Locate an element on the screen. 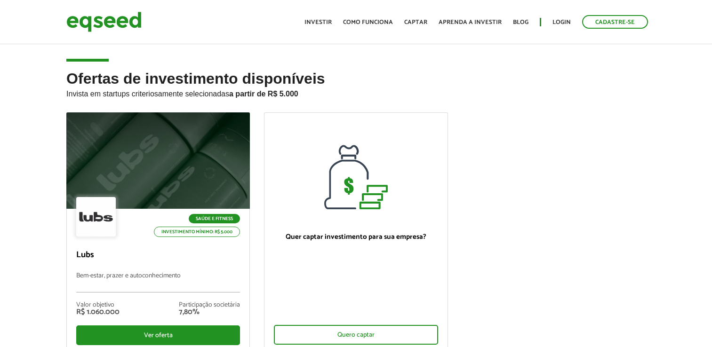  div: Valor objetivo is located at coordinates (98, 305).